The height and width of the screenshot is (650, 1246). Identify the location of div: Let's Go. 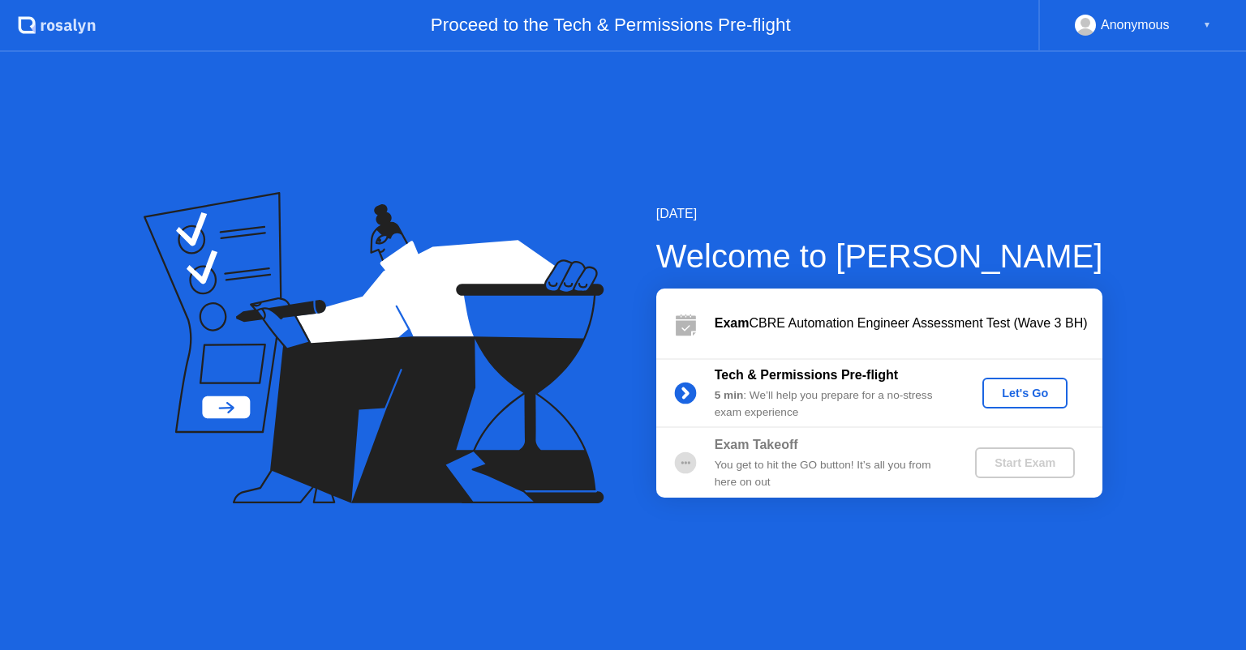
(1024, 393).